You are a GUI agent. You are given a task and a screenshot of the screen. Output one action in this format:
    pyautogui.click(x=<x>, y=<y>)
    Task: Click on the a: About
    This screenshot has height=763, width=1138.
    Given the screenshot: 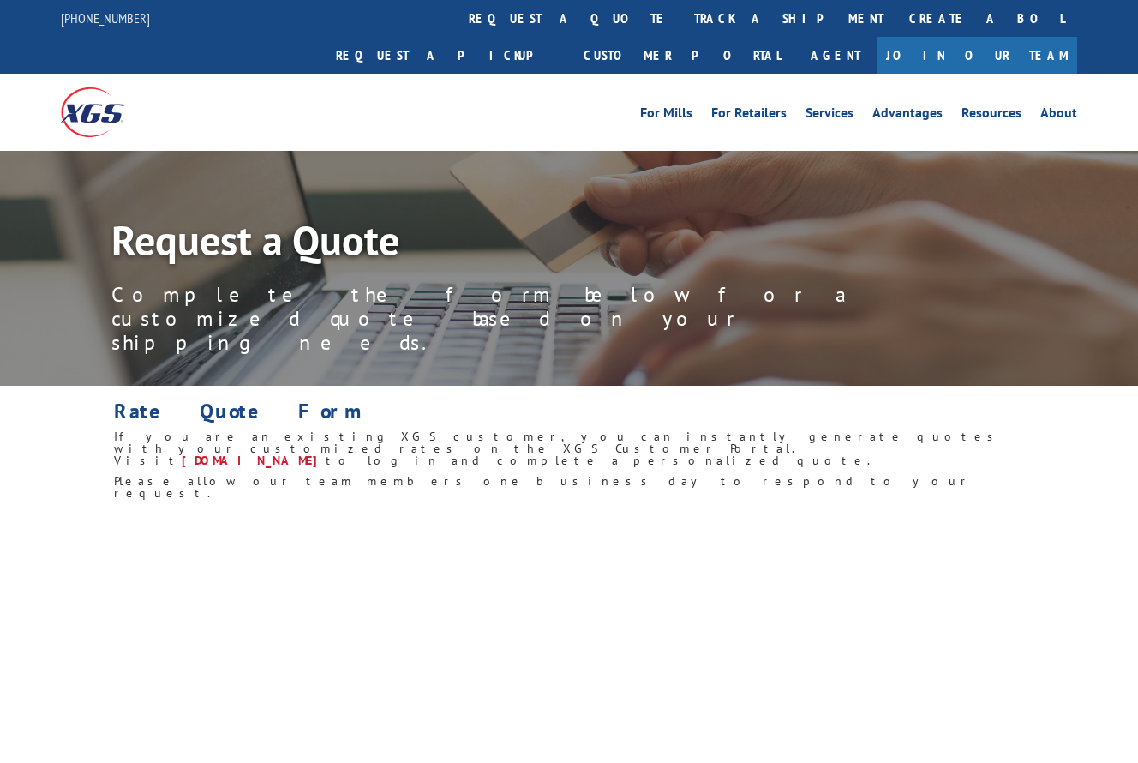 What is the action you would take?
    pyautogui.click(x=1059, y=116)
    